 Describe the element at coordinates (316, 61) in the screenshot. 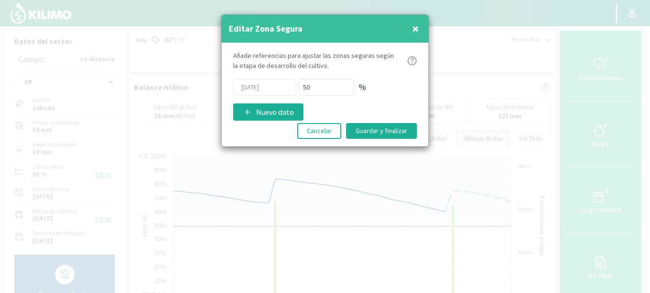

I see `p: Añade referencias para ajustar las zonas seguras según la etapa de desarrollo del cultivo.` at that location.